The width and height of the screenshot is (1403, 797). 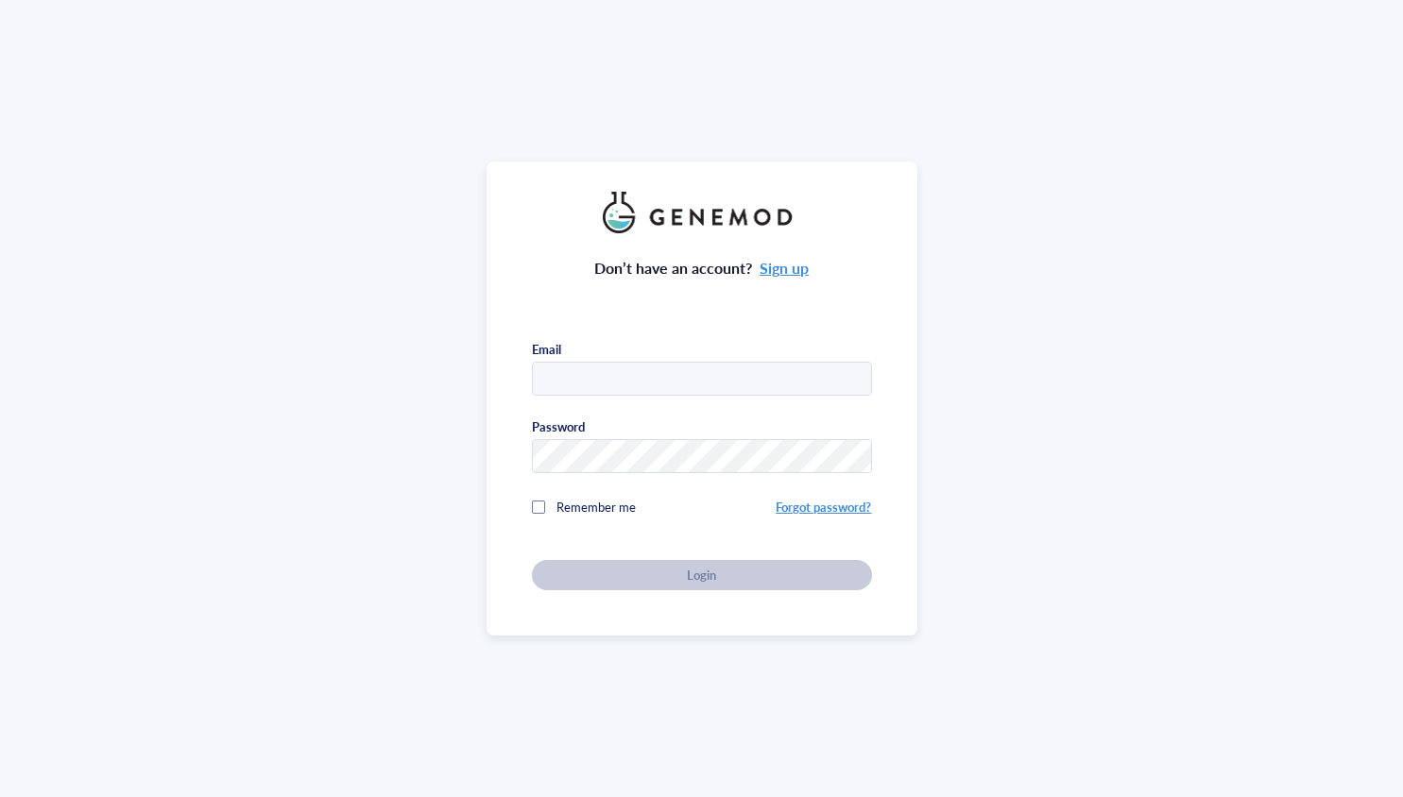 I want to click on img: genemod_logo_light-BcqUzbGq.png, so click(x=702, y=213).